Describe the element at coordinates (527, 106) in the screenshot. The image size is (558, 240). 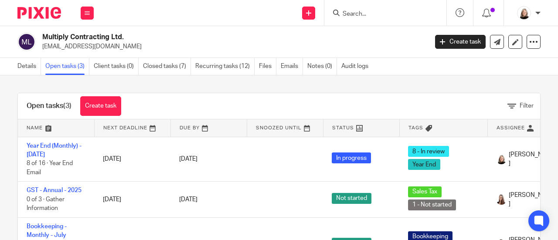
I see `span: Filter` at that location.